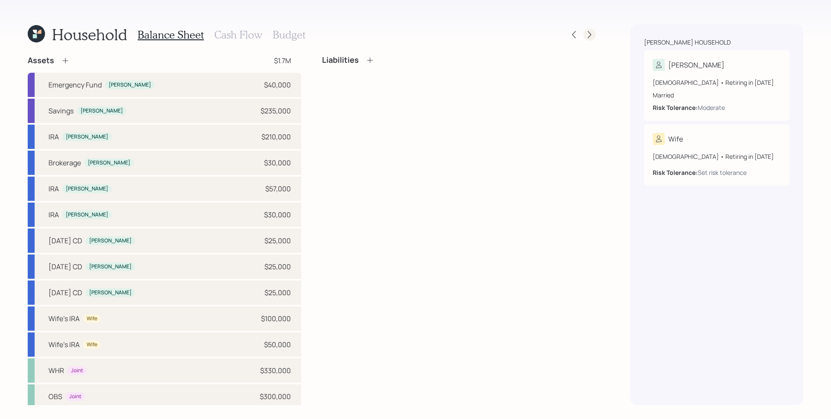 The width and height of the screenshot is (831, 419). What do you see at coordinates (275, 371) in the screenshot?
I see `div: $330,000` at bounding box center [275, 371].